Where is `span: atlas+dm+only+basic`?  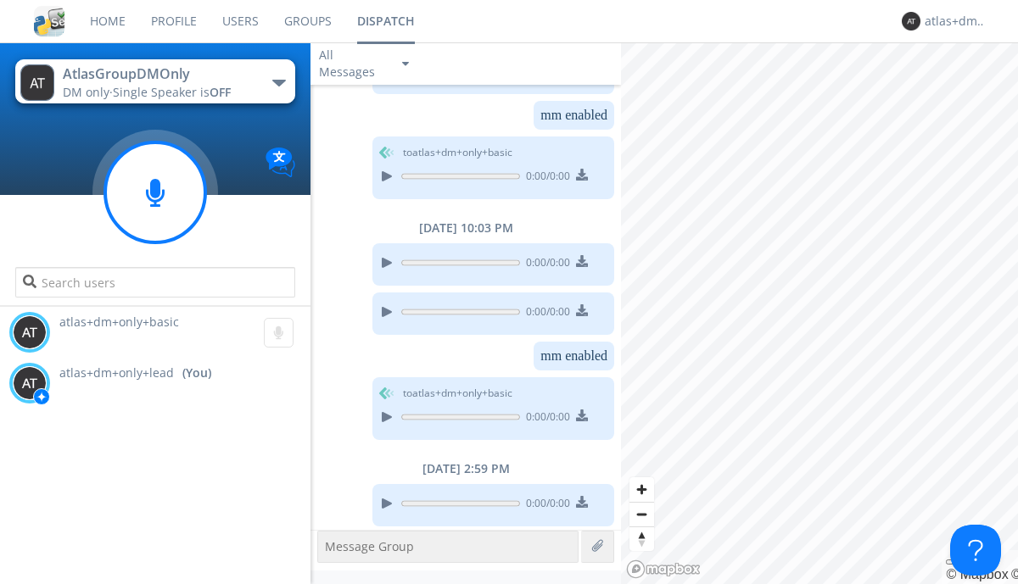 span: atlas+dm+only+basic is located at coordinates (119, 321).